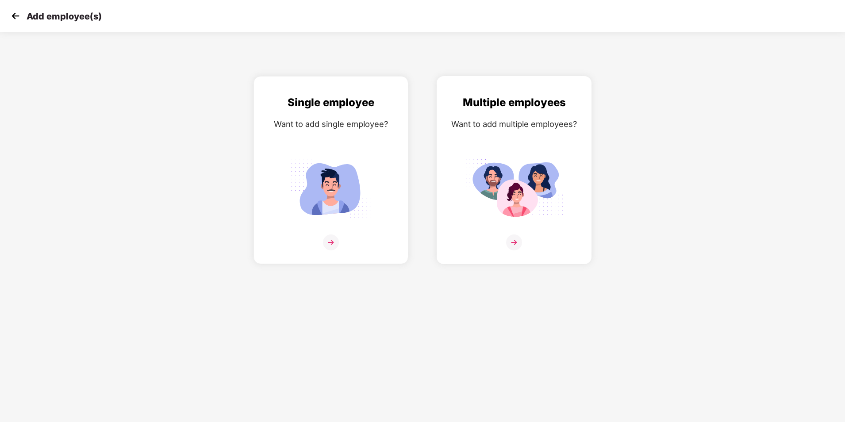 This screenshot has height=422, width=845. I want to click on div: Want to add single employee?, so click(331, 124).